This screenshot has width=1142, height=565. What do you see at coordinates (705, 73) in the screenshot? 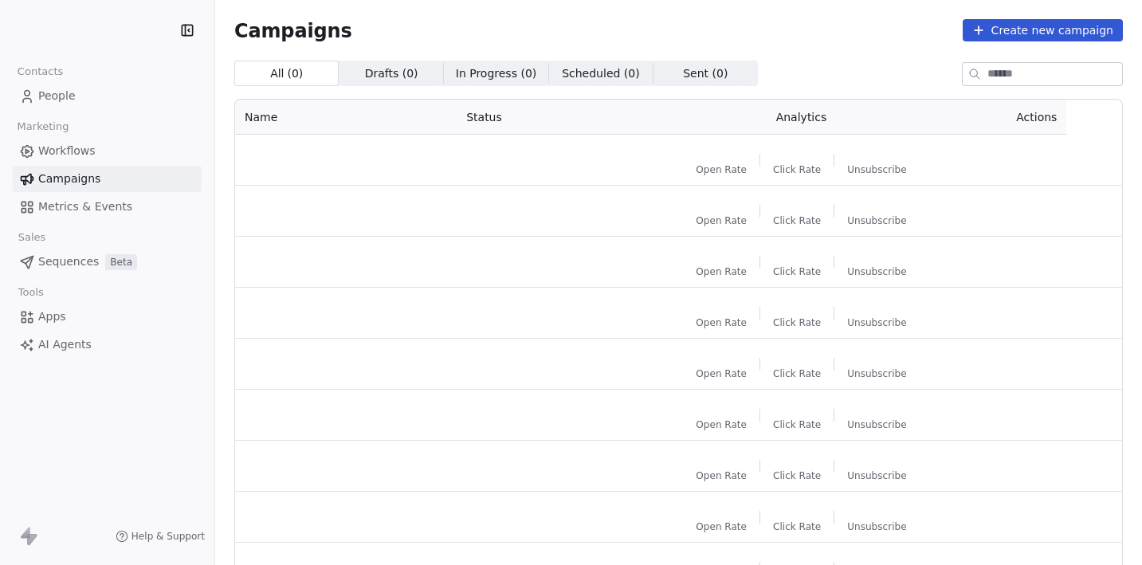
I see `span: Sent ( 0 )` at bounding box center [705, 73].